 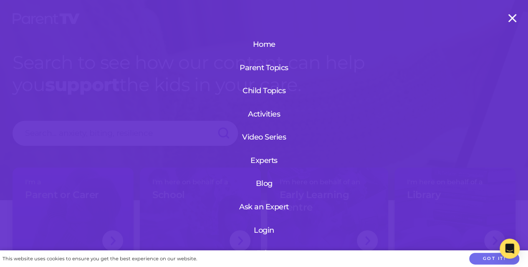 I want to click on a: Home, so click(x=264, y=44).